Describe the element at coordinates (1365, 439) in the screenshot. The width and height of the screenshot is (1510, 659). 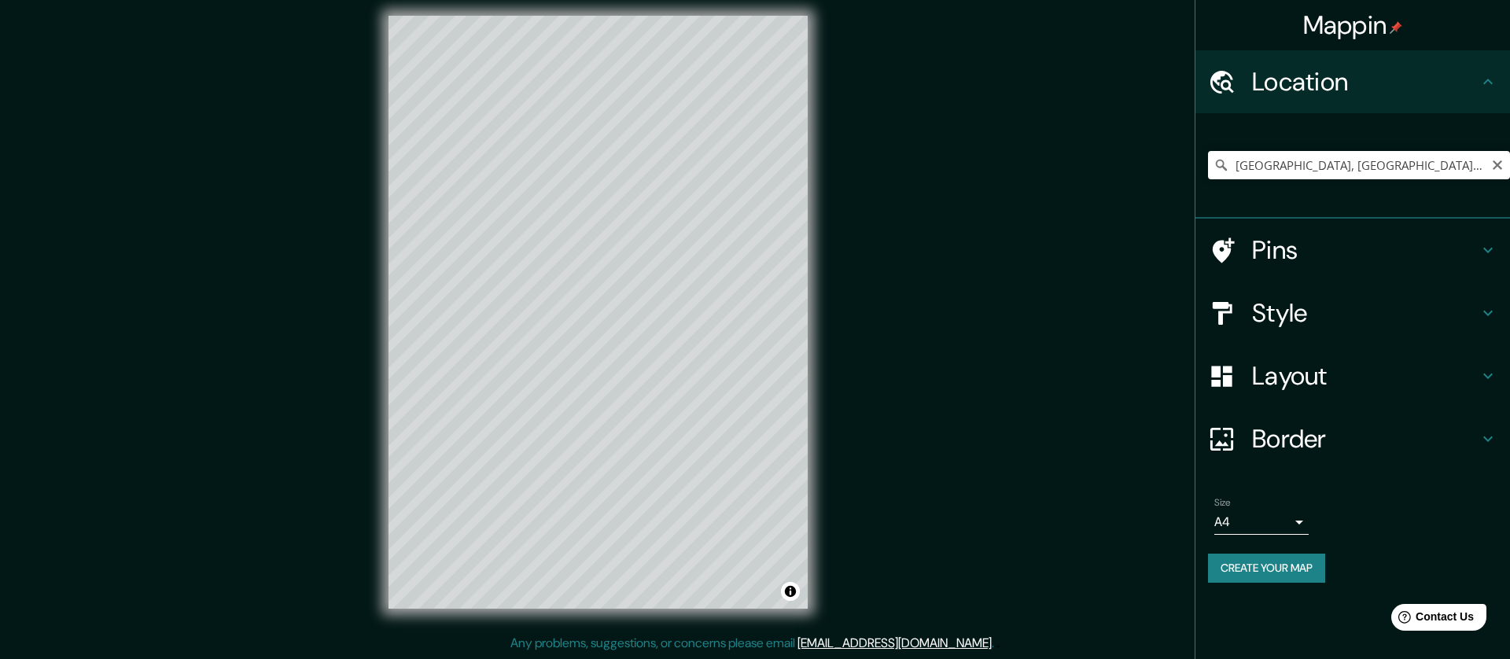
I see `h4: Border` at that location.